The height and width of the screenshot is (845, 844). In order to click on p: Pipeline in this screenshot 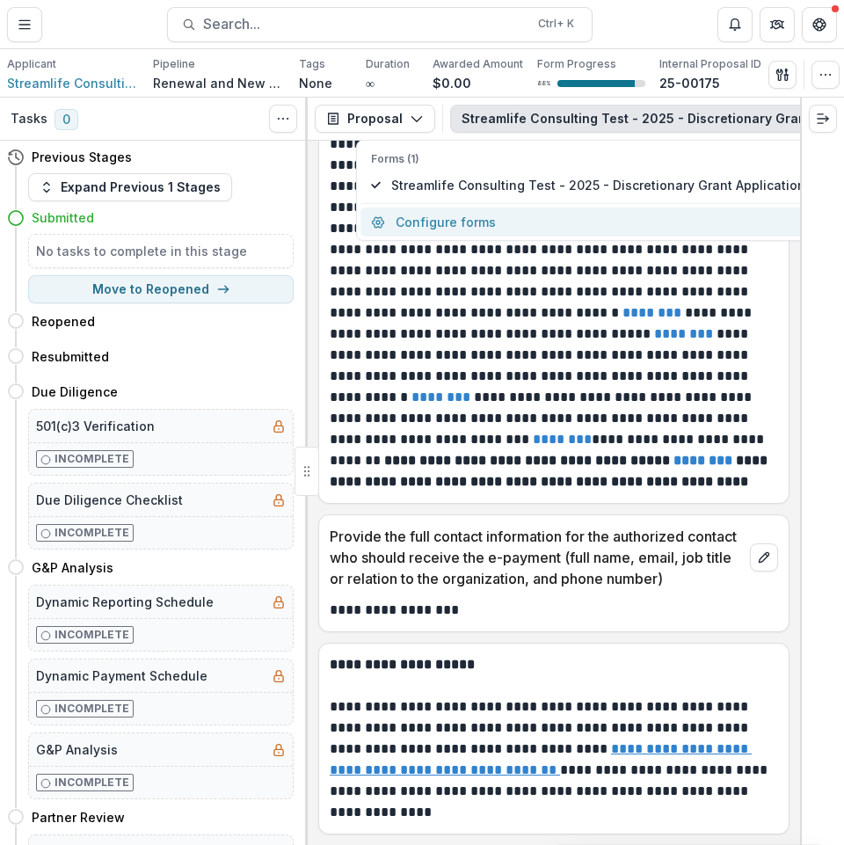, I will do `click(174, 64)`.